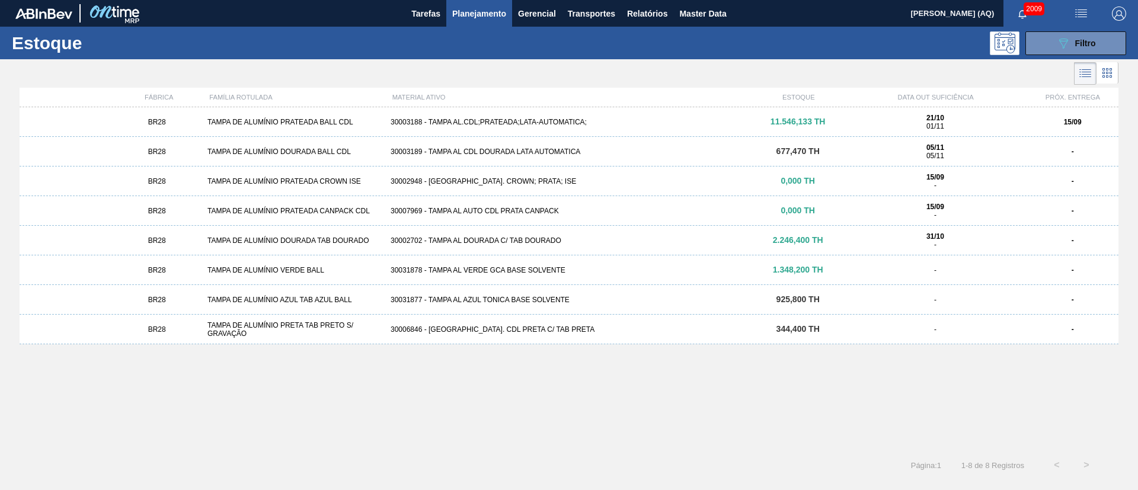  I want to click on div: TAMPA DE ALUMÍNIO PRATEADA CANPACK CDL, so click(294, 211).